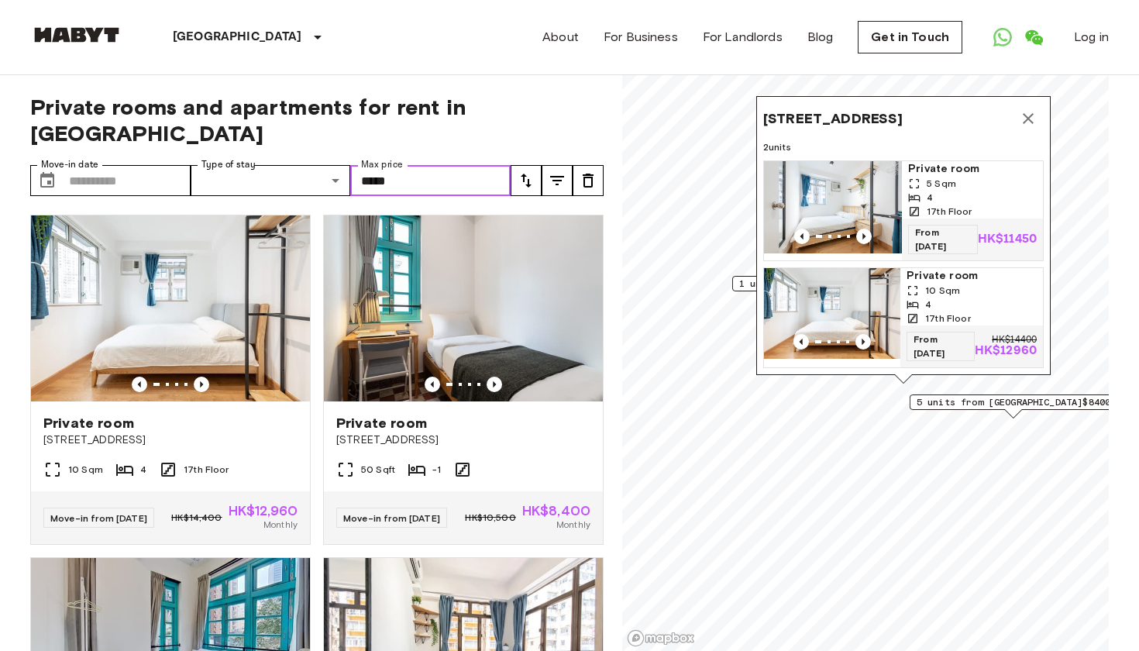 The height and width of the screenshot is (651, 1139). Describe the element at coordinates (436, 469) in the screenshot. I see `span: -1` at that location.